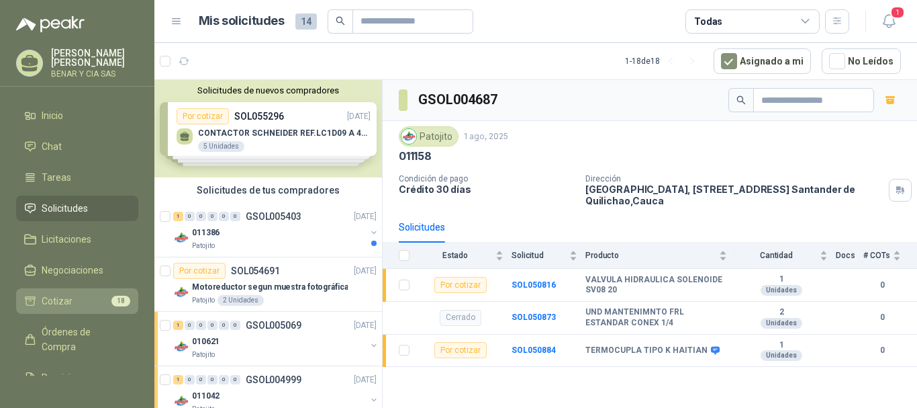 The width and height of the screenshot is (917, 408). I want to click on span: Órdenes de Compra, so click(83, 339).